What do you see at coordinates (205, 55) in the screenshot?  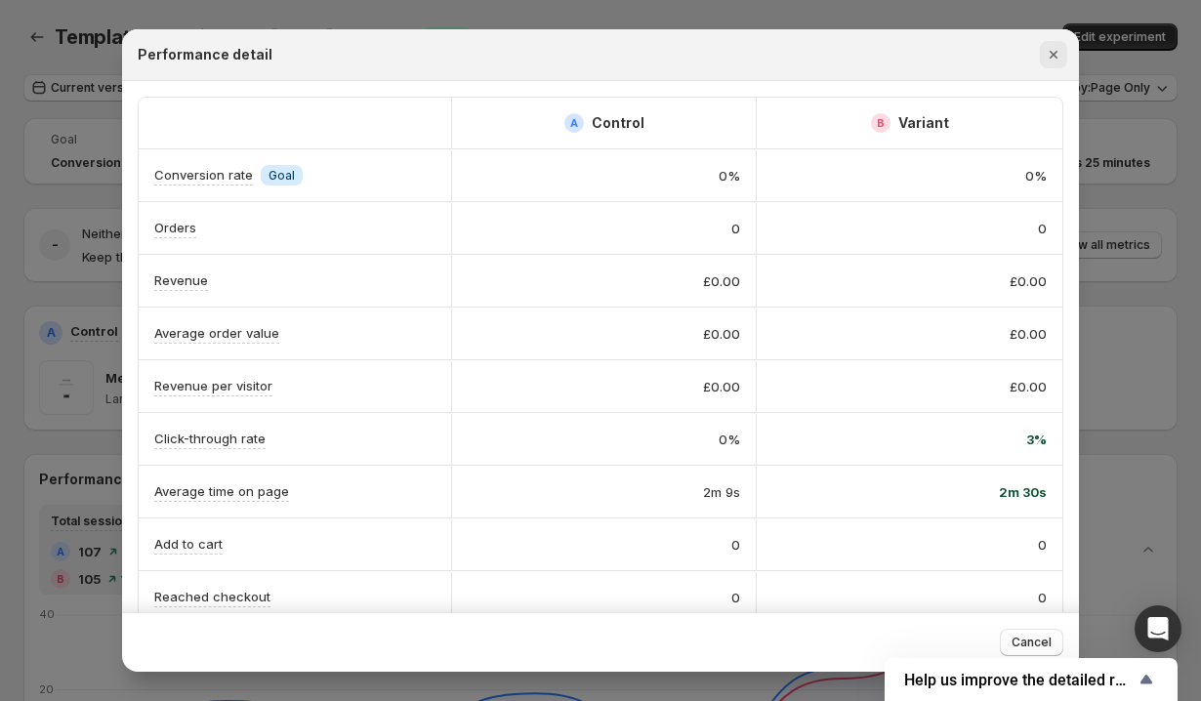 I see `h2: Performance detail` at bounding box center [205, 55].